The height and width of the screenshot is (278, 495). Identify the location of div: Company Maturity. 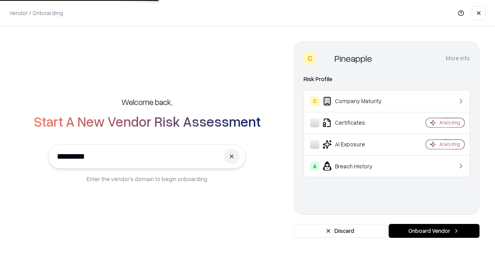
(356, 101).